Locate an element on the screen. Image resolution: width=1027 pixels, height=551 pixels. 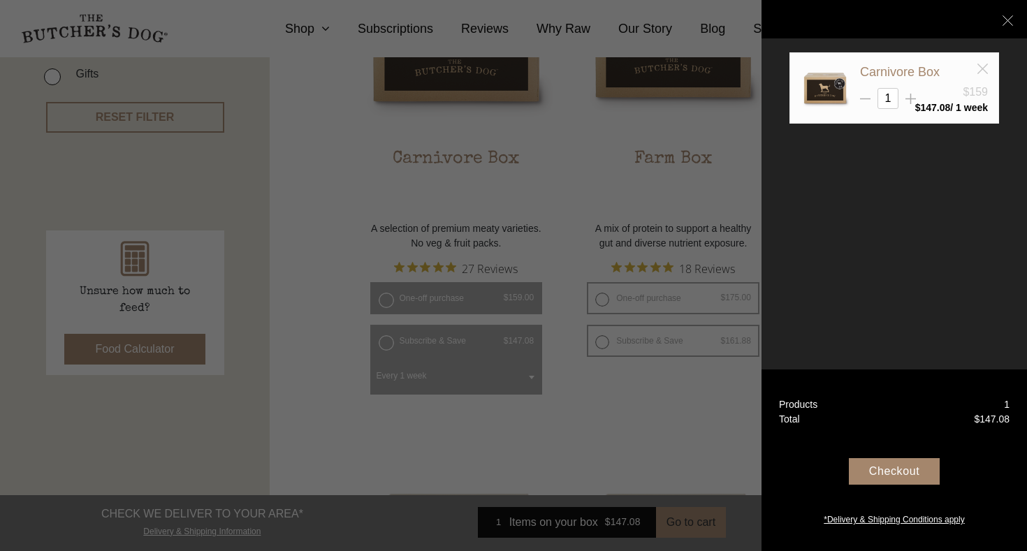
div: $159 is located at coordinates (975, 92).